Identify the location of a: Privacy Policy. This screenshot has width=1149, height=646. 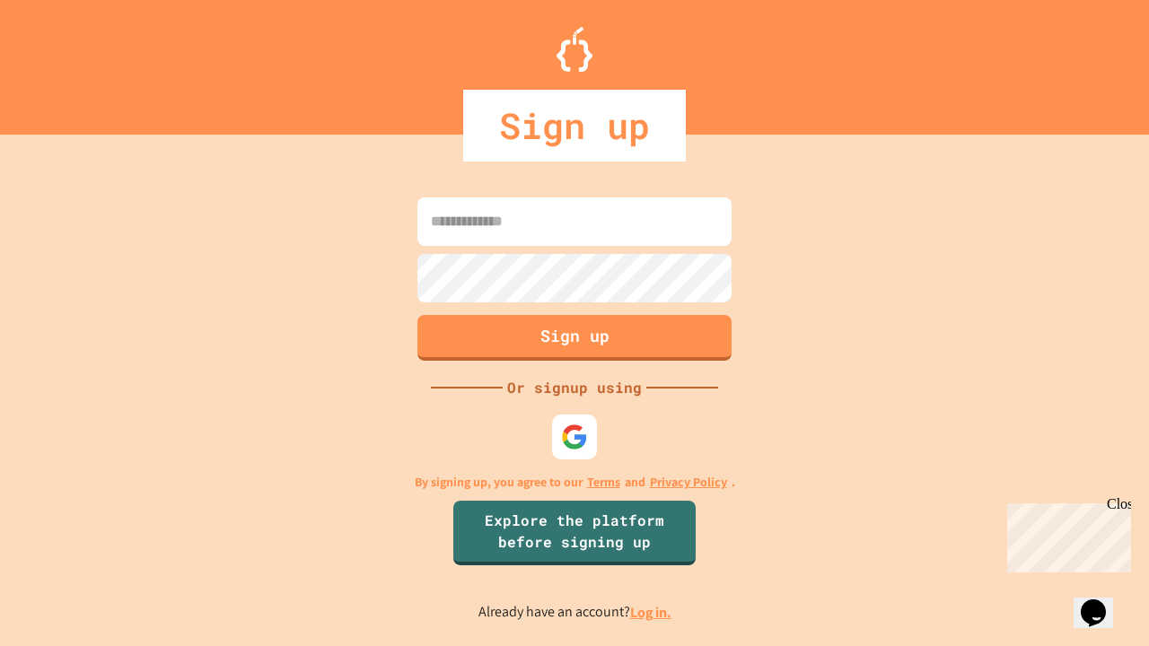
(689, 482).